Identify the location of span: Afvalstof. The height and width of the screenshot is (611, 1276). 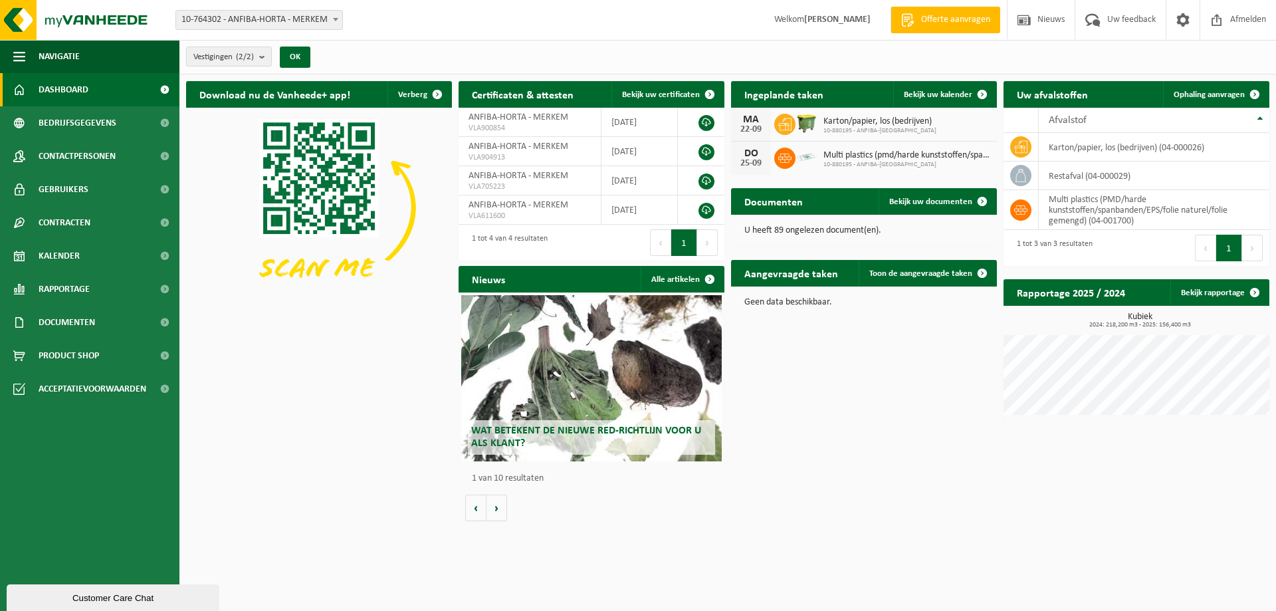
(1067, 120).